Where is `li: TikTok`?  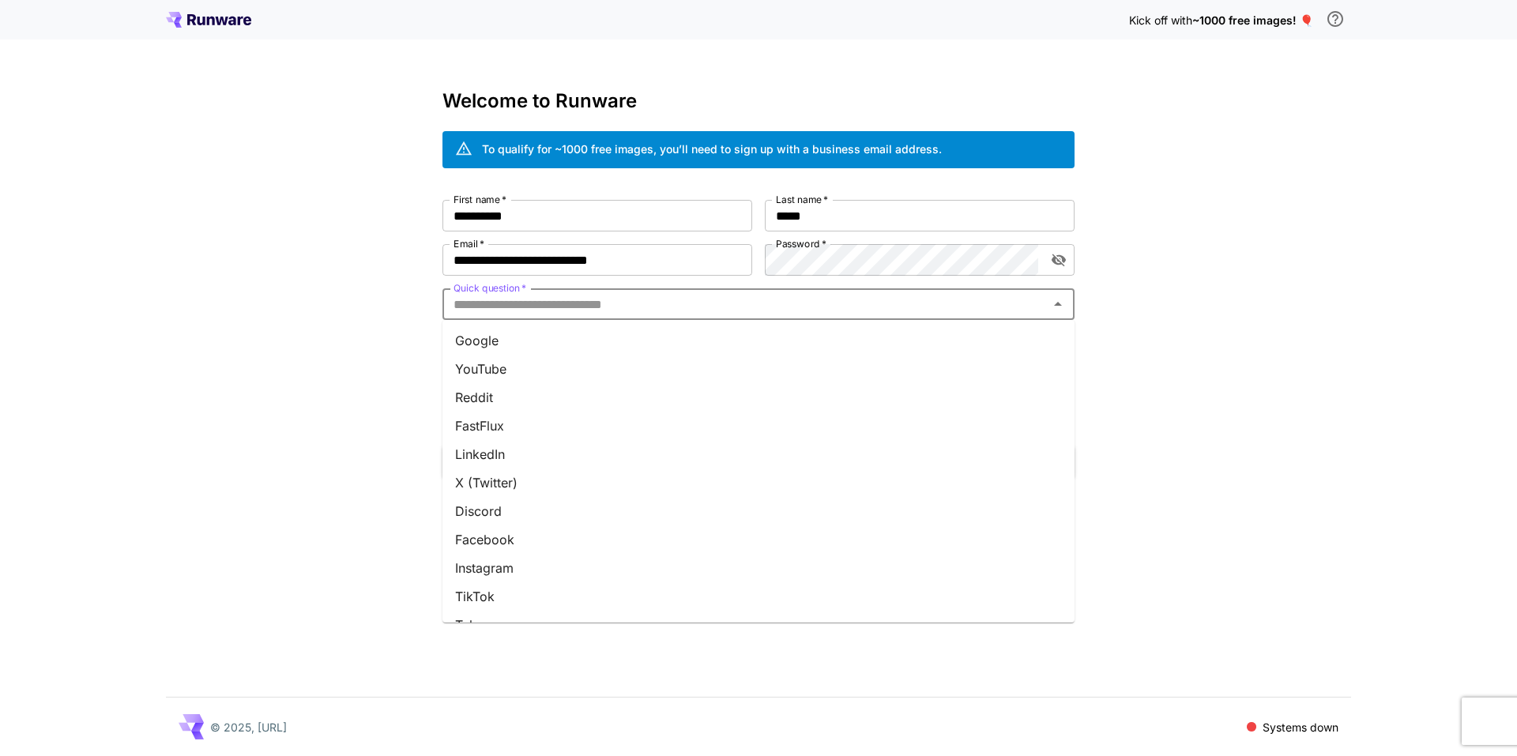 li: TikTok is located at coordinates (759, 597).